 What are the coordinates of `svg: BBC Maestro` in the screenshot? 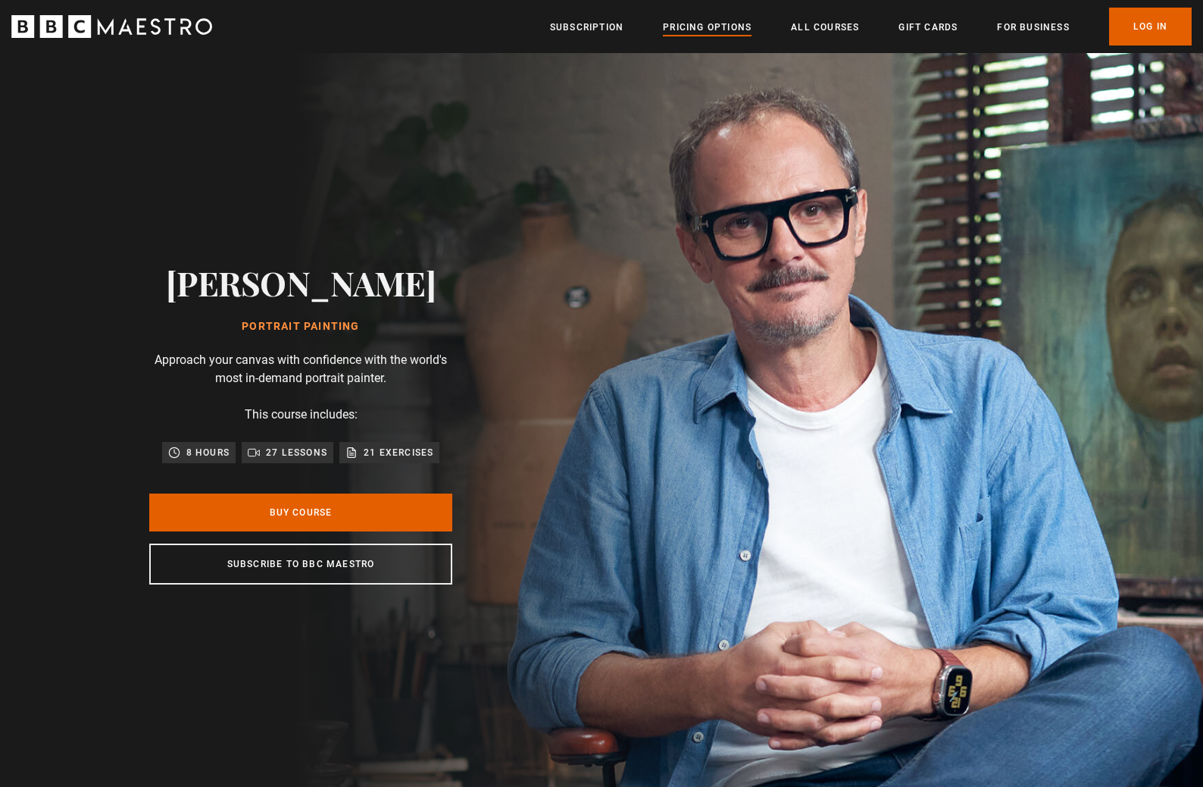 It's located at (111, 27).